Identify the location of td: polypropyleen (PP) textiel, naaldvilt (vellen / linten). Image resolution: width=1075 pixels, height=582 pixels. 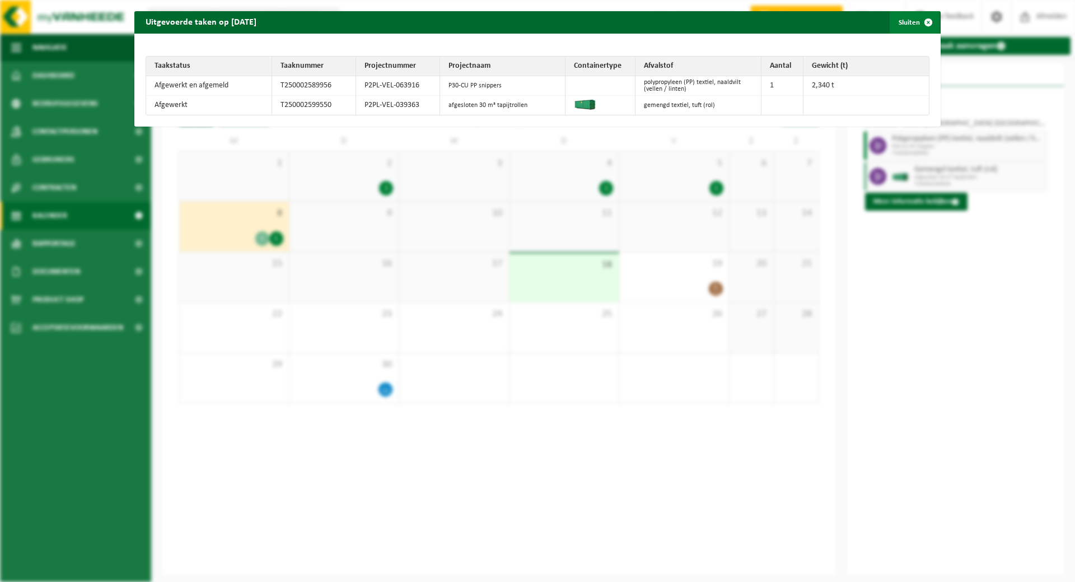
(698, 86).